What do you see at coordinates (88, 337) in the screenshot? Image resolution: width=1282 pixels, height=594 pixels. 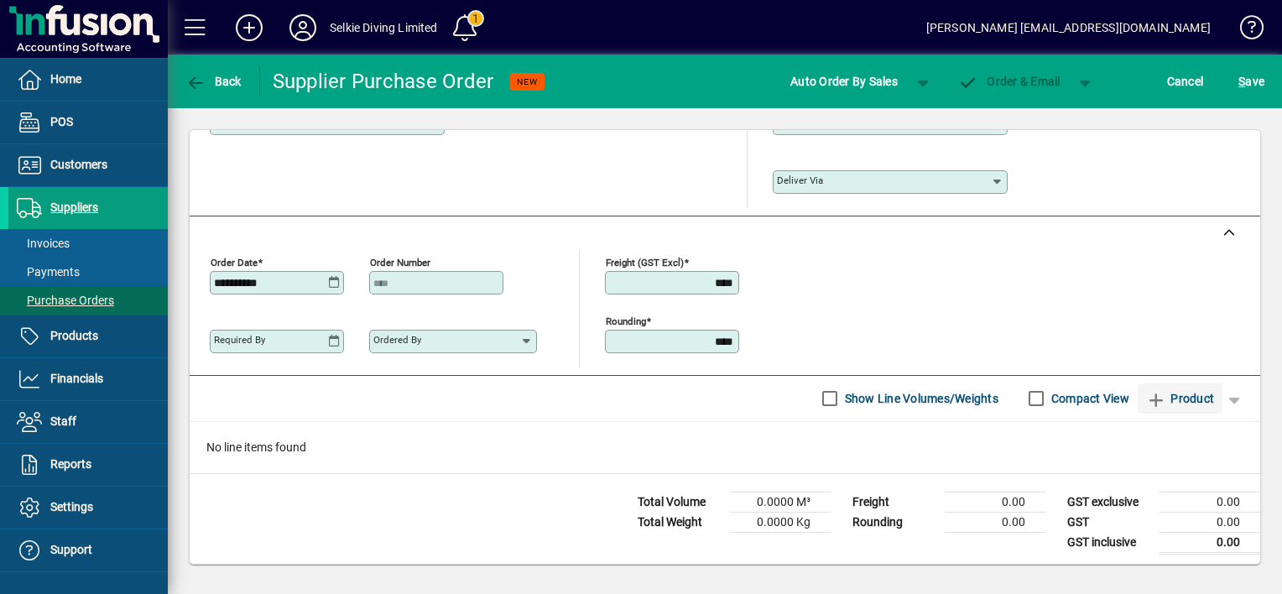 I see `a: Products` at bounding box center [88, 337].